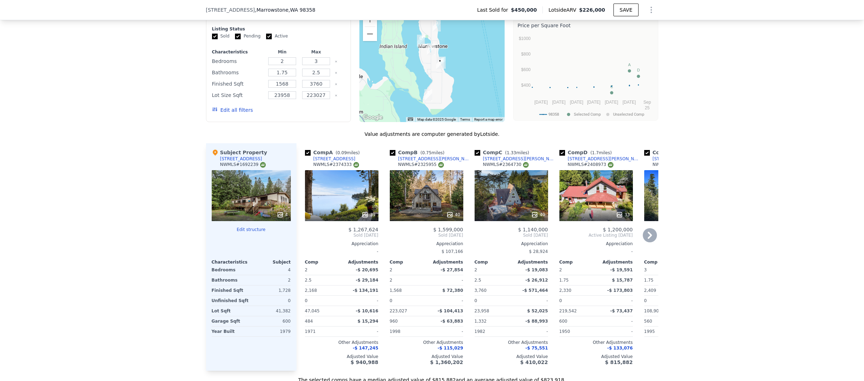 This screenshot has height=381, width=864. Describe the element at coordinates (436, 119) in the screenshot. I see `span: Map data ©2025 Google` at that location.